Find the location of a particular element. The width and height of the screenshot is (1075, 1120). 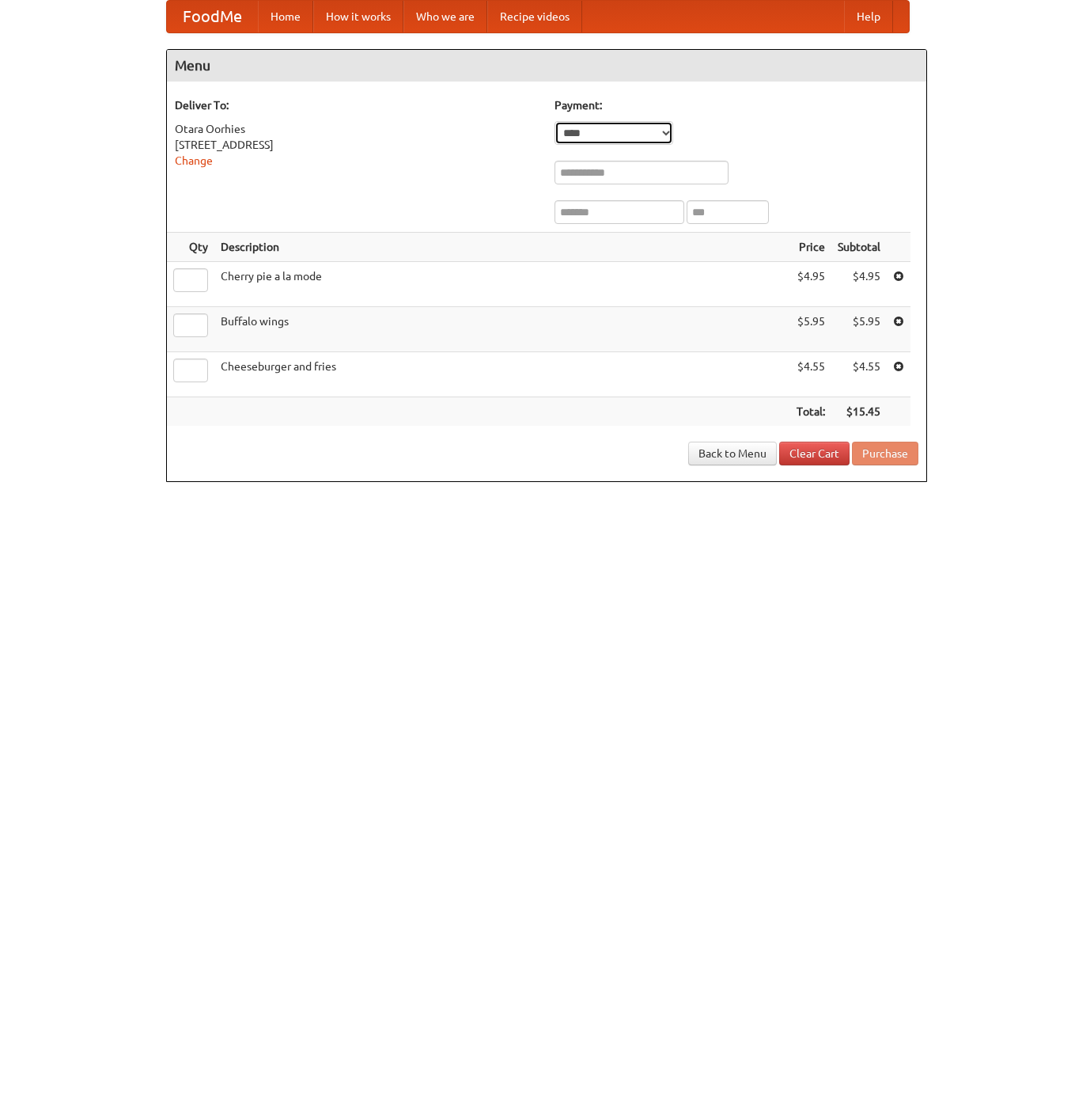

th: Price is located at coordinates (811, 247).